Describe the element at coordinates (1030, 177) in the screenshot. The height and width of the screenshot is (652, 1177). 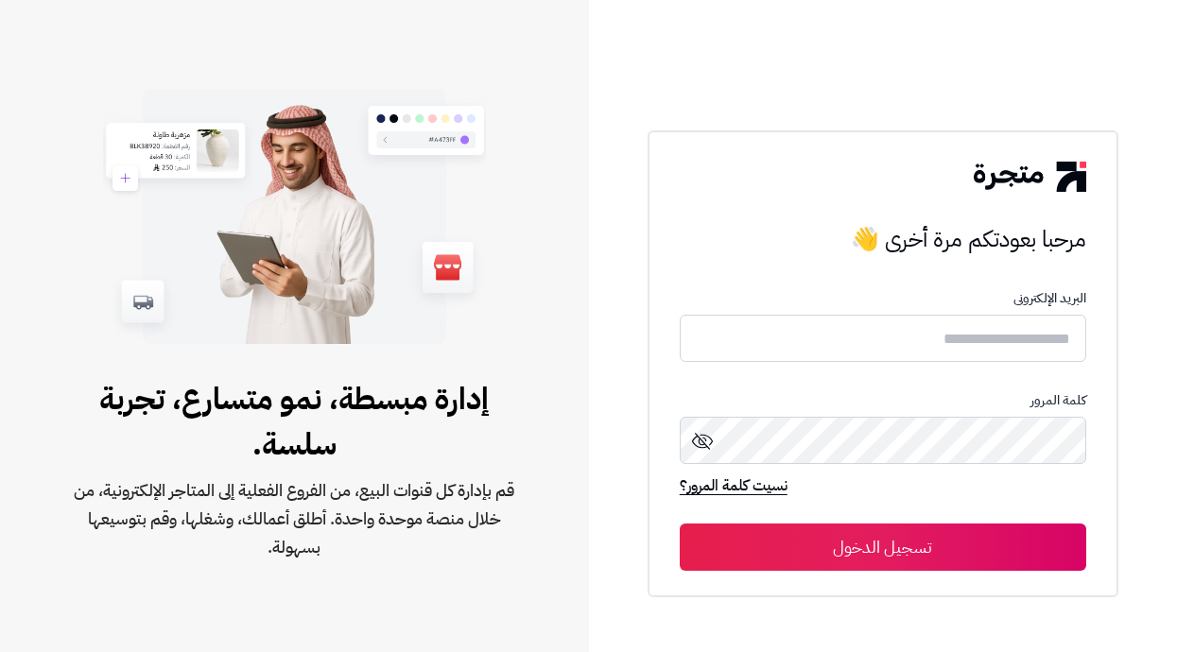
I see `img: logo-2.png` at that location.